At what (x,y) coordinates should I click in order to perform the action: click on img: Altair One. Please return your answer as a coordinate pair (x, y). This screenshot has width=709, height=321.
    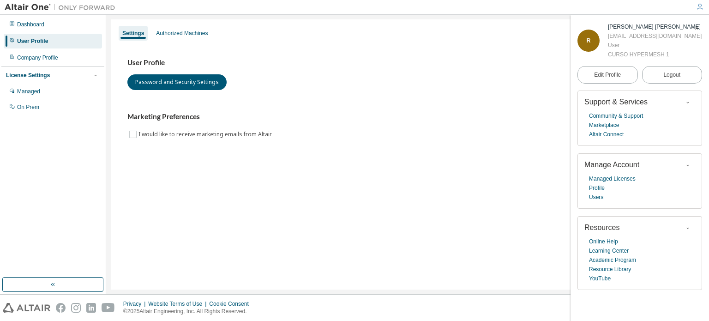
    Looking at the image, I should click on (62, 7).